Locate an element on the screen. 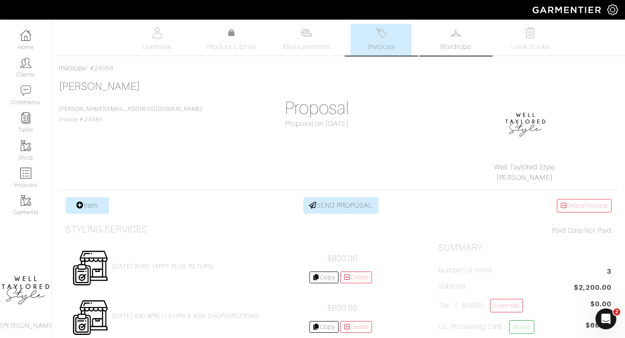 This screenshot has height=338, width=625. a: Wardrobe is located at coordinates (456, 39).